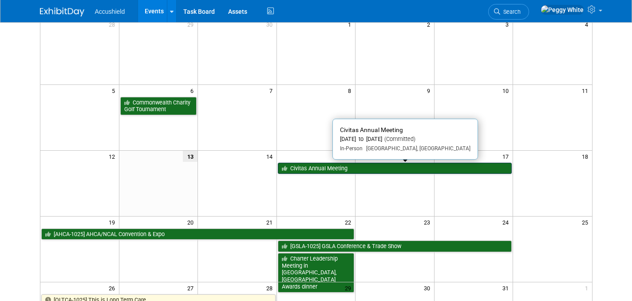 This screenshot has height=301, width=632. What do you see at coordinates (563, 10) in the screenshot?
I see `img: Peggy White` at bounding box center [563, 10].